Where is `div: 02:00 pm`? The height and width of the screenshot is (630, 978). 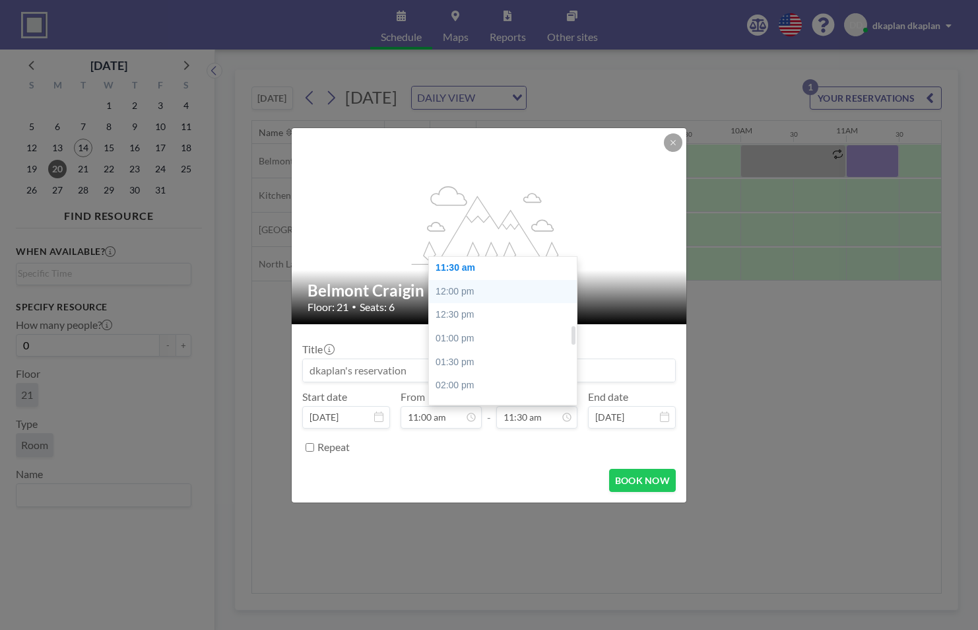 div: 02:00 pm is located at coordinates (506, 386).